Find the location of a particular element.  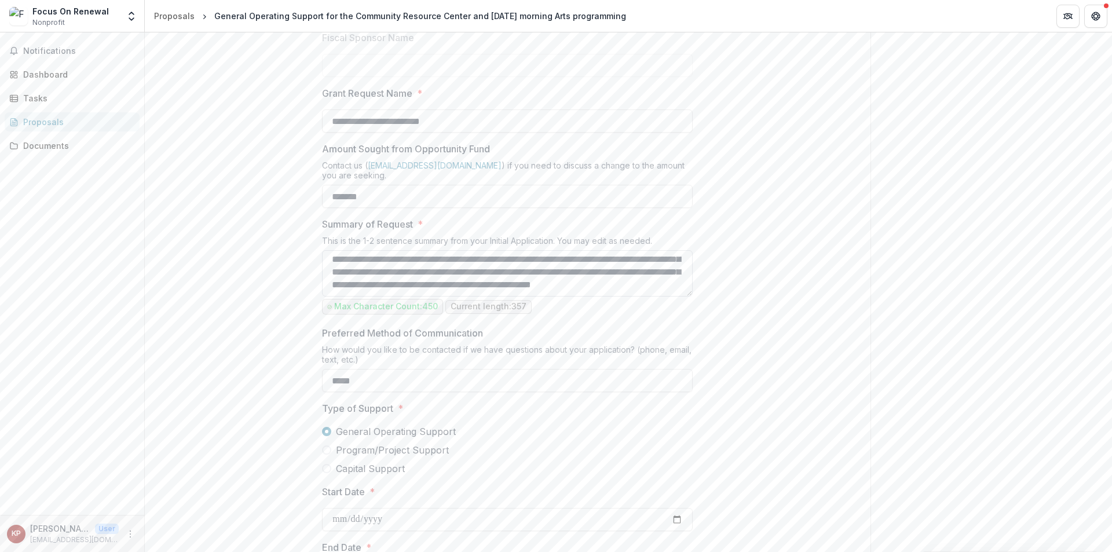

div: Tasks is located at coordinates (76, 98).